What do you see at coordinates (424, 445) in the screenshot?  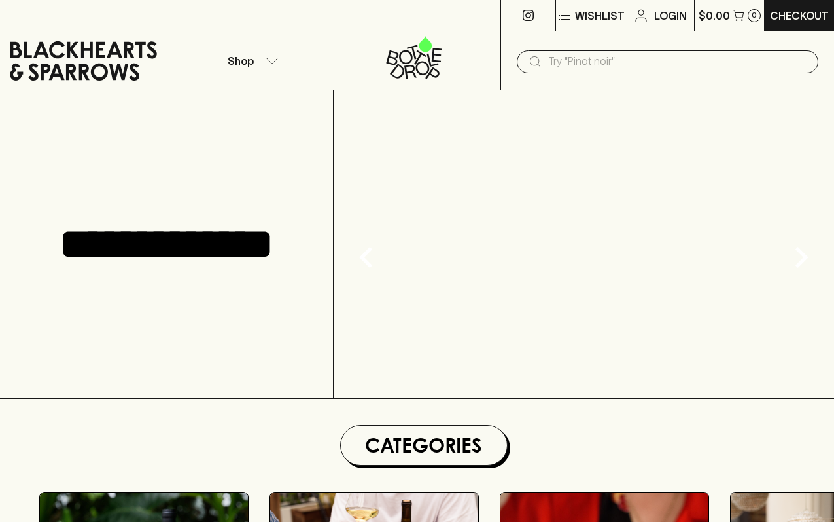 I see `h1: Categories` at bounding box center [424, 445].